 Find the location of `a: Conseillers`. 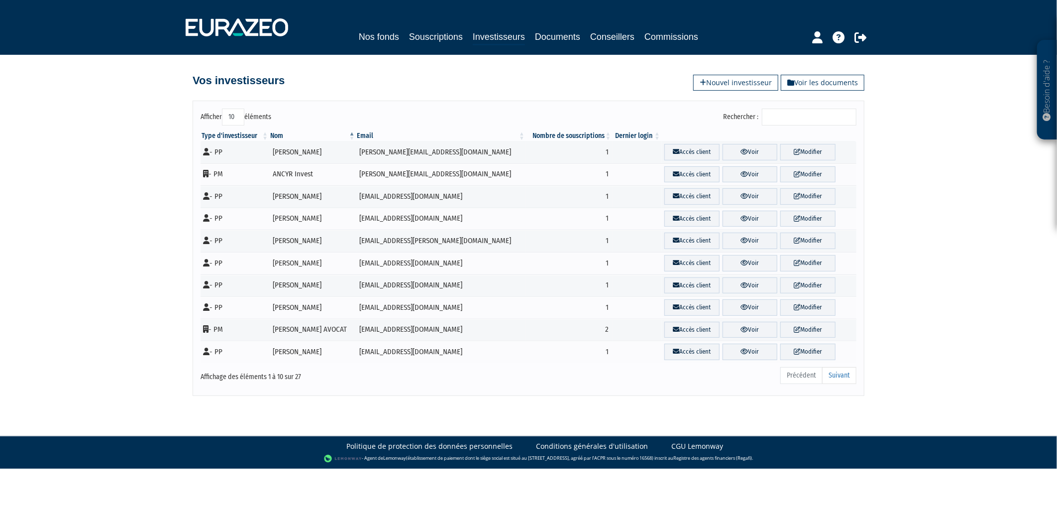

a: Conseillers is located at coordinates (612, 37).